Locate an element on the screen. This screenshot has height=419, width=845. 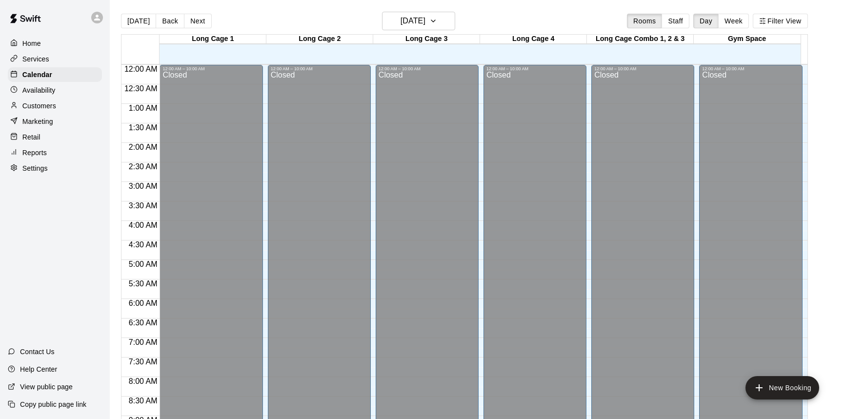
div: Home is located at coordinates (55, 43).